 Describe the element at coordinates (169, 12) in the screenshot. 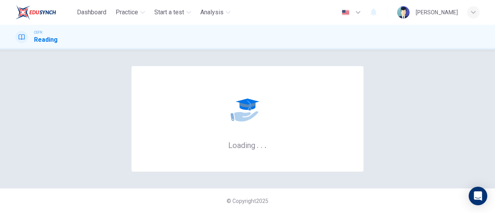

I see `span: Start a test` at that location.